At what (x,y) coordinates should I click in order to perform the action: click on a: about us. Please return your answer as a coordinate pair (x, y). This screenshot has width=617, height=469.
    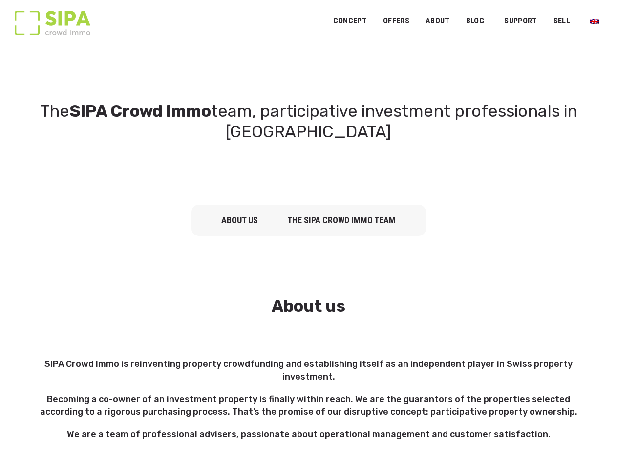
    Looking at the image, I should click on (239, 220).